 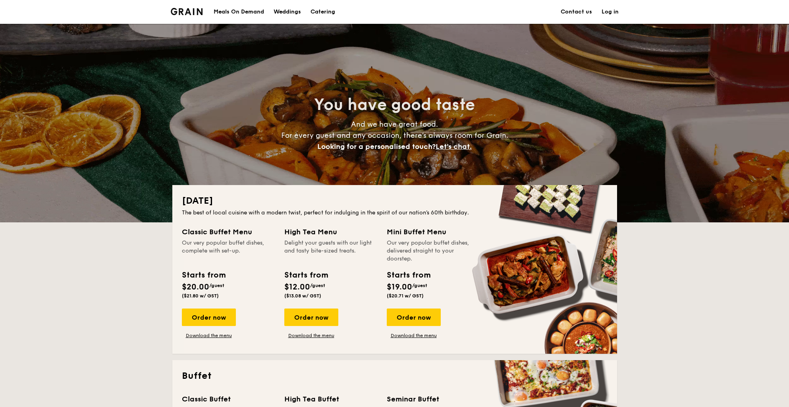 What do you see at coordinates (187, 12) in the screenshot?
I see `img: Grain` at bounding box center [187, 12].